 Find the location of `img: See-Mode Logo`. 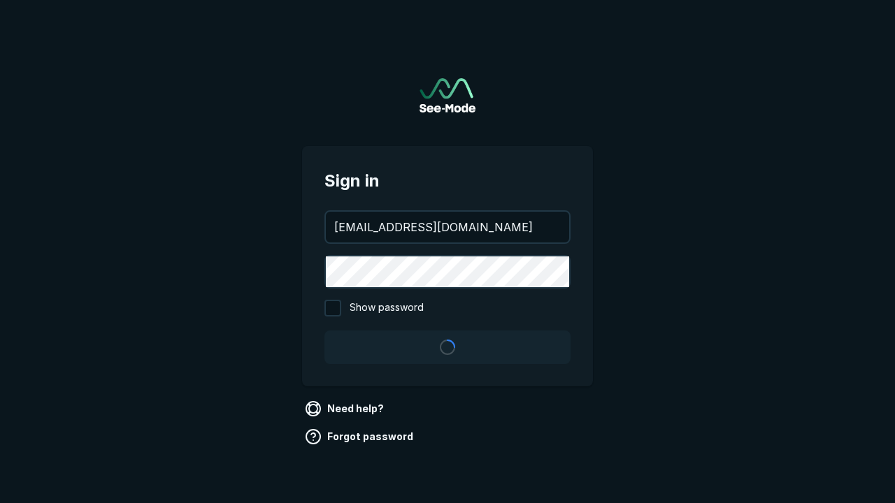

img: See-Mode Logo is located at coordinates (447, 95).